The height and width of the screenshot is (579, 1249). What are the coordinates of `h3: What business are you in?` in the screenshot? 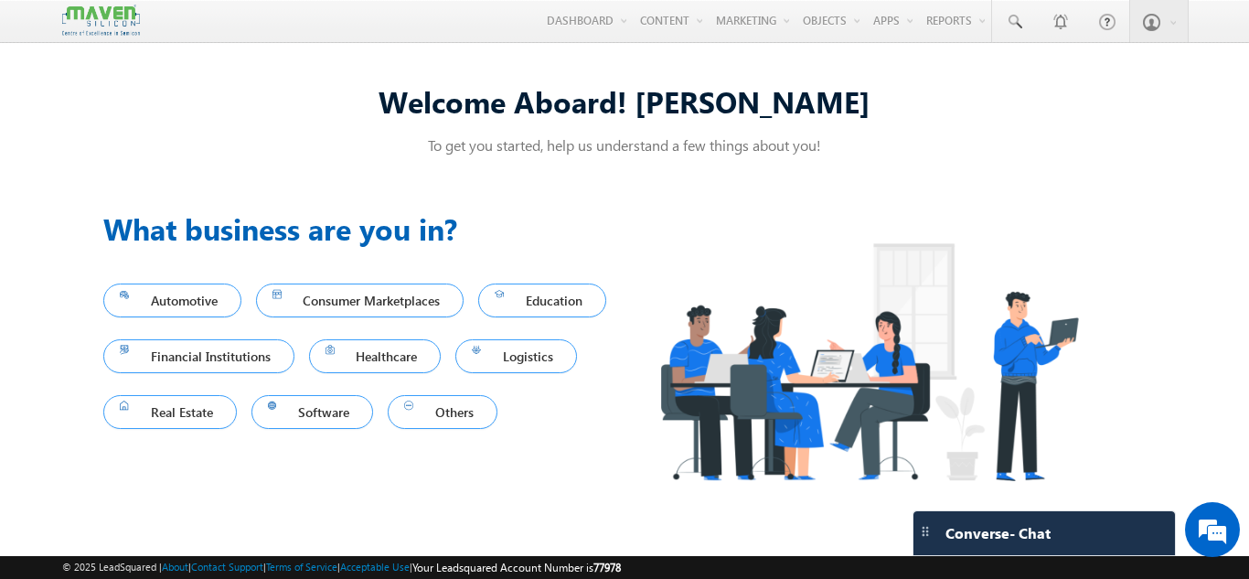 It's located at (364, 229).